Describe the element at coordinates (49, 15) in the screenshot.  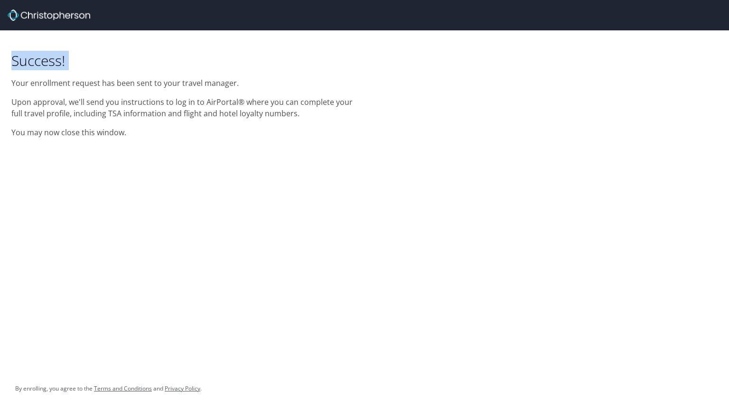
I see `img: cbt logo` at that location.